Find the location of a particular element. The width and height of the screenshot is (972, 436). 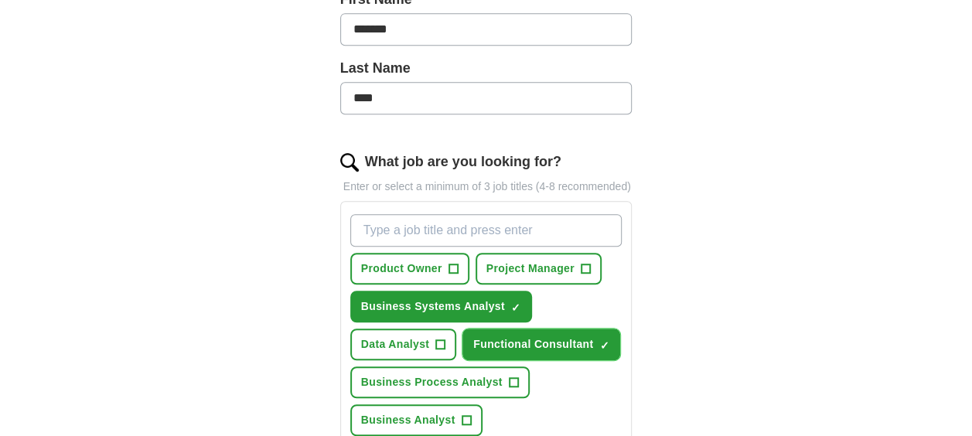

button: Functional Consultant✓ is located at coordinates (541, 344).